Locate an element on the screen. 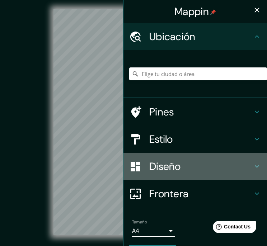 Image resolution: width=267 pixels, height=246 pixels. span: Contact Us is located at coordinates (34, 9).